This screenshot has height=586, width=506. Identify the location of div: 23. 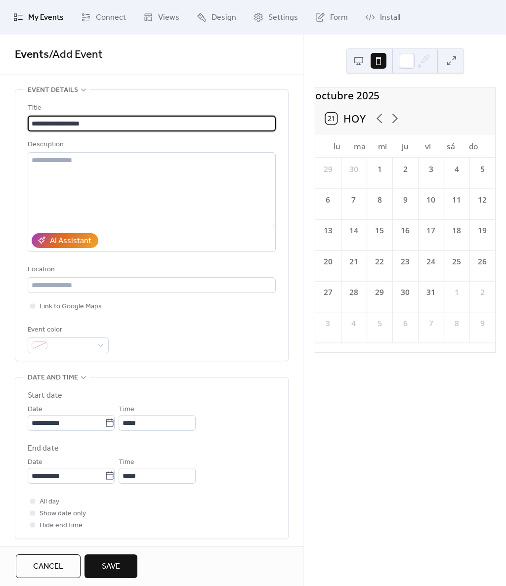
(405, 261).